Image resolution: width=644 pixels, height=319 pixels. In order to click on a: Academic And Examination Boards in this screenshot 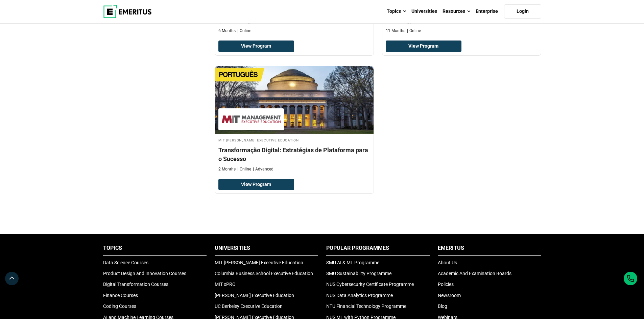, I will do `click(474, 274)`.